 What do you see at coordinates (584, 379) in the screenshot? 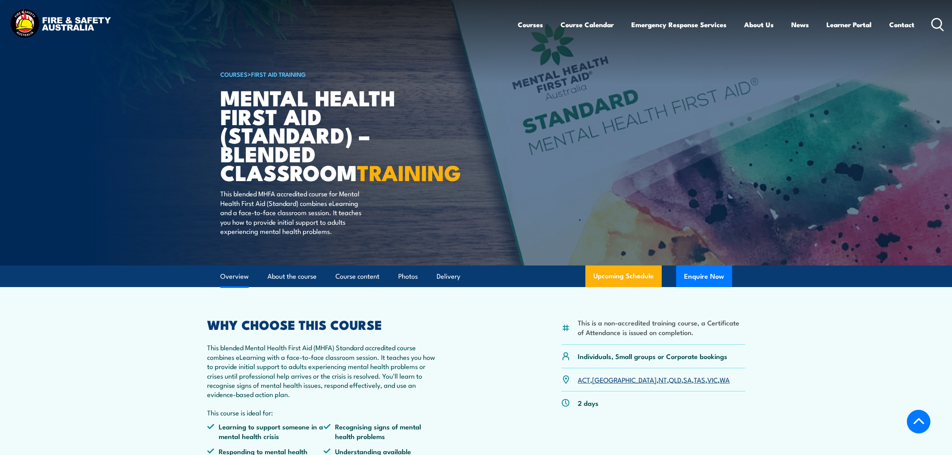
I see `a: ACT` at bounding box center [584, 379].